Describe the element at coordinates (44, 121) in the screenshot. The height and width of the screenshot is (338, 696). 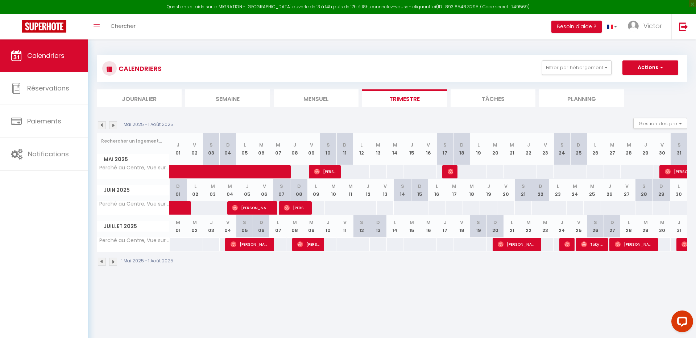
I see `span: Paiements` at that location.